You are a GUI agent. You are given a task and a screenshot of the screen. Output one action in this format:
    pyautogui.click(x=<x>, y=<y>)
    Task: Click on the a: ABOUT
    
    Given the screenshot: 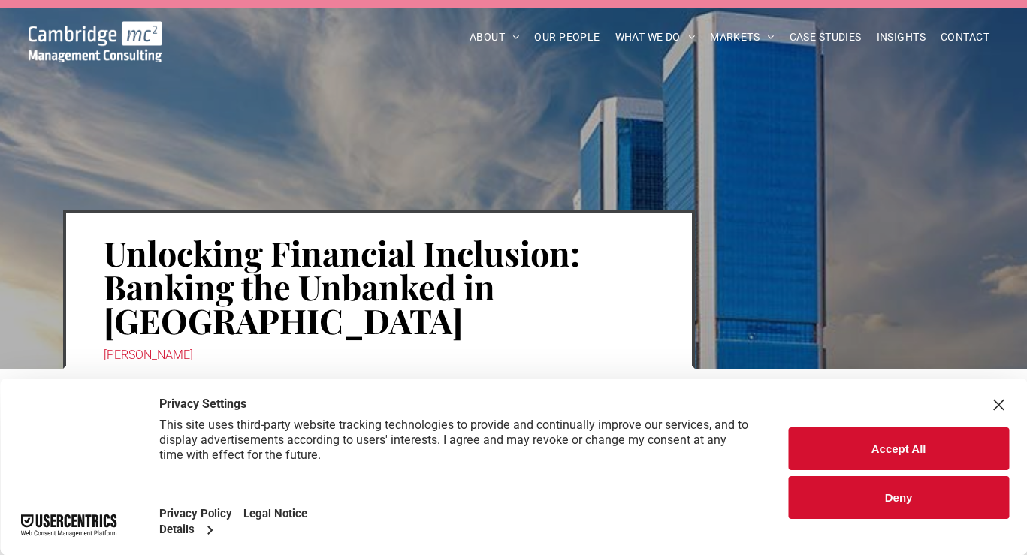 What is the action you would take?
    pyautogui.click(x=494, y=37)
    